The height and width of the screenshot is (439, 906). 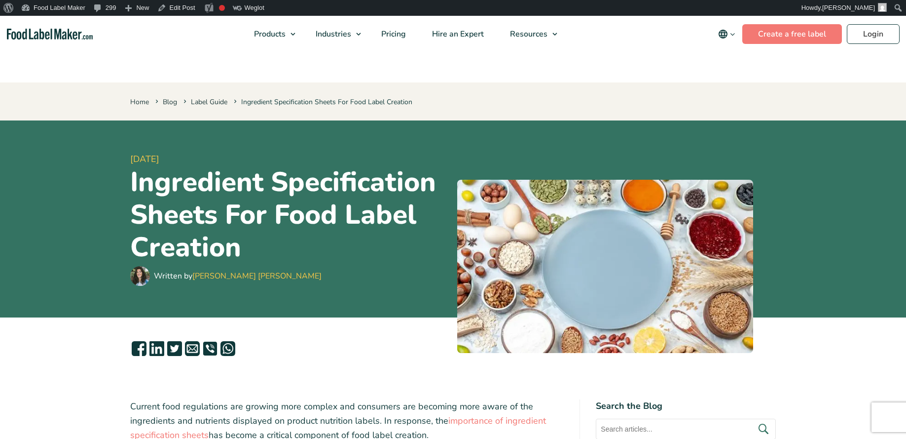 What do you see at coordinates (290, 215) in the screenshot?
I see `h1: Ingredient Specification Sheets For Food Label Creation` at bounding box center [290, 215].